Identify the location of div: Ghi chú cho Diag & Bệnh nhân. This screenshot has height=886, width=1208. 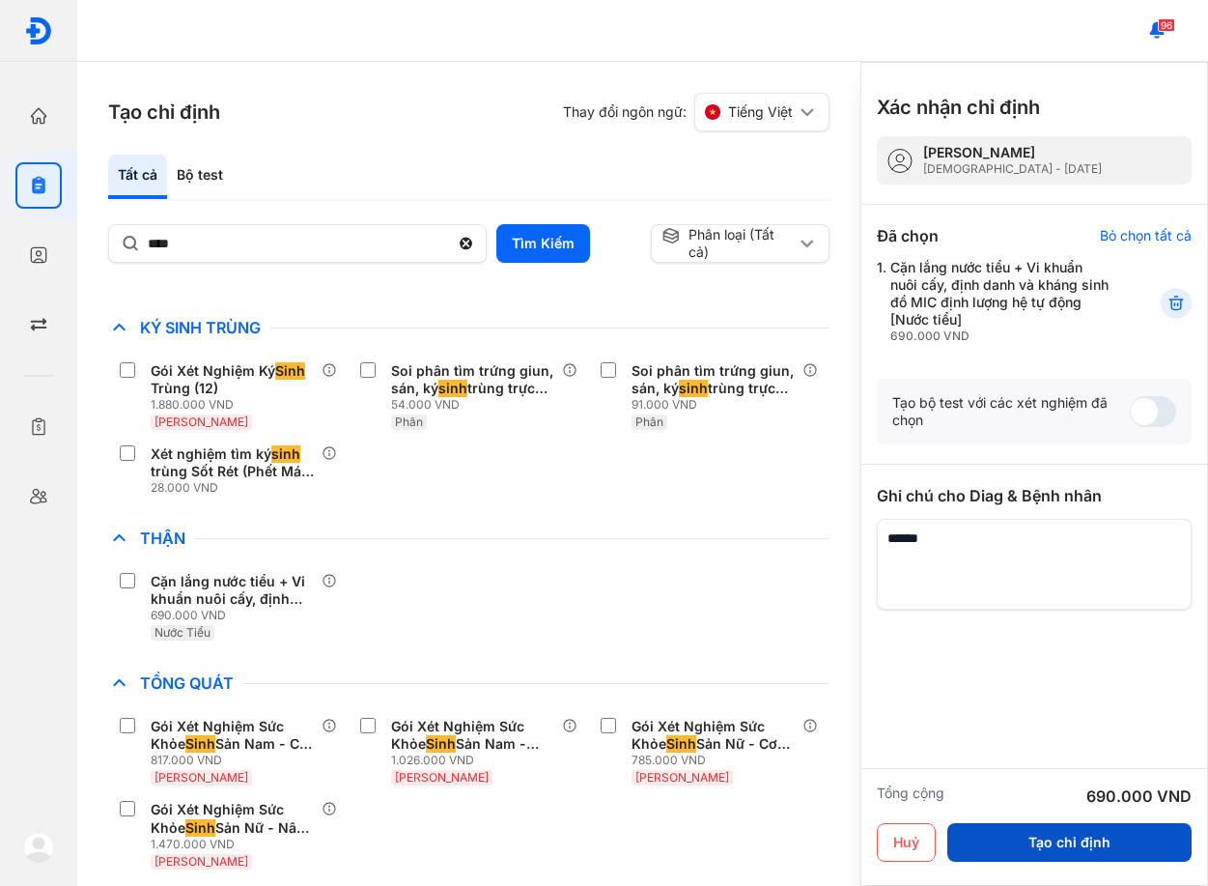
(1034, 495).